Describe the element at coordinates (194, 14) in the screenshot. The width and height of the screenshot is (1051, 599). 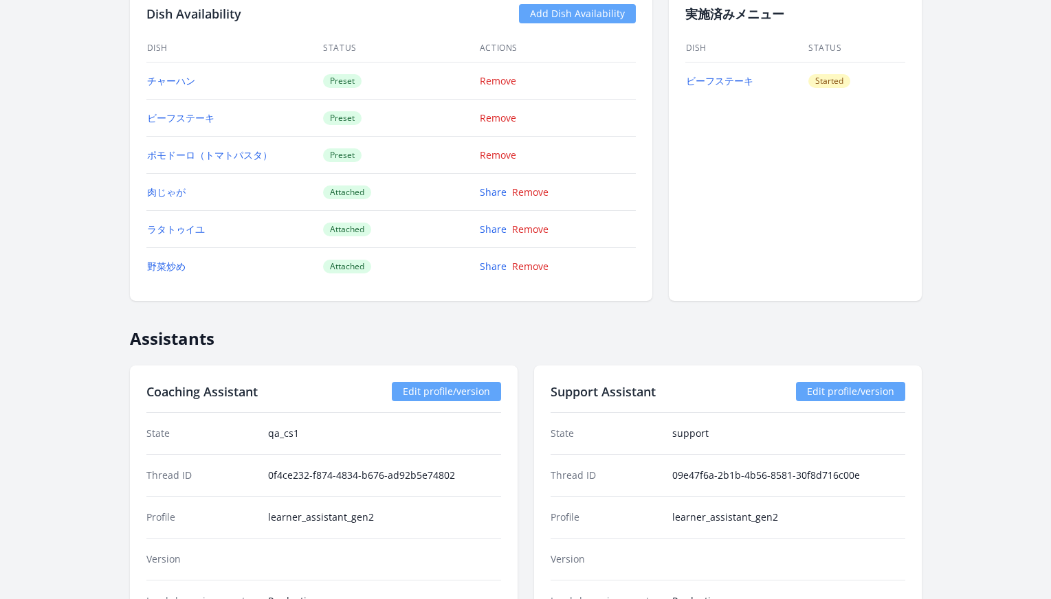
I see `h2: Dish Availability` at that location.